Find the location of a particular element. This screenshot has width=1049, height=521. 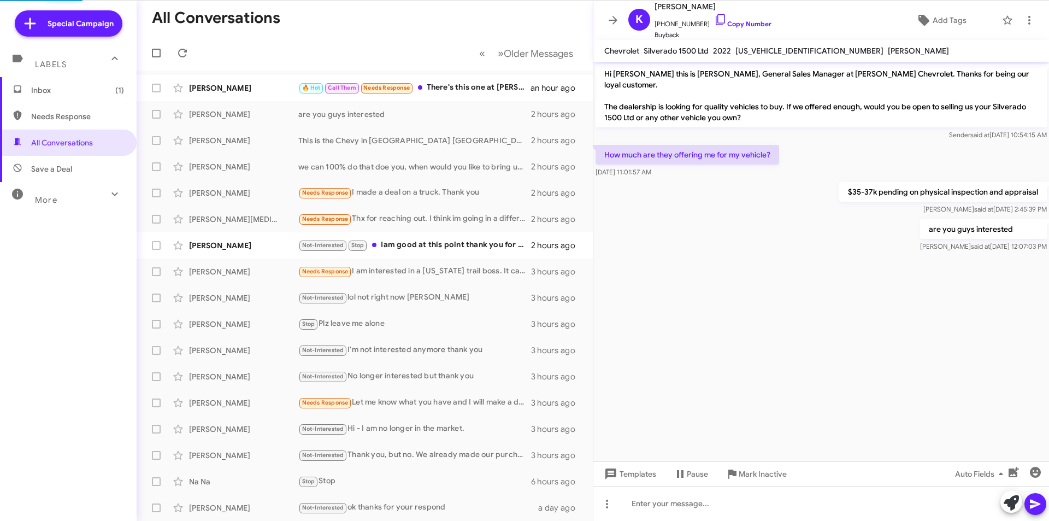

span: Auto Fields is located at coordinates (981, 474).